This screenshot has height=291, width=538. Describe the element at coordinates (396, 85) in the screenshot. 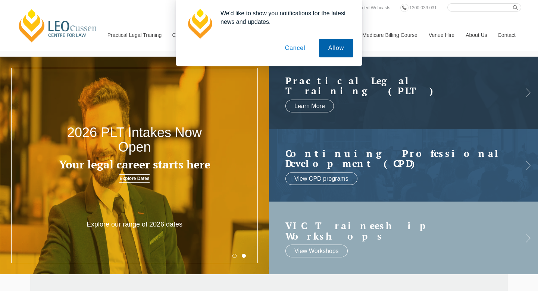

I see `a: Practical LegalTraining (PLT)` at that location.